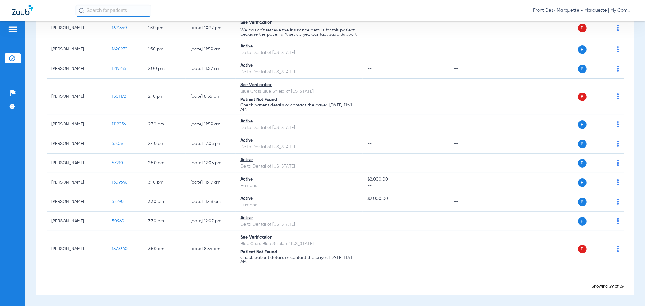 Image resolution: width=645 pixels, height=306 pixels. I want to click on img: Search Icon, so click(81, 11).